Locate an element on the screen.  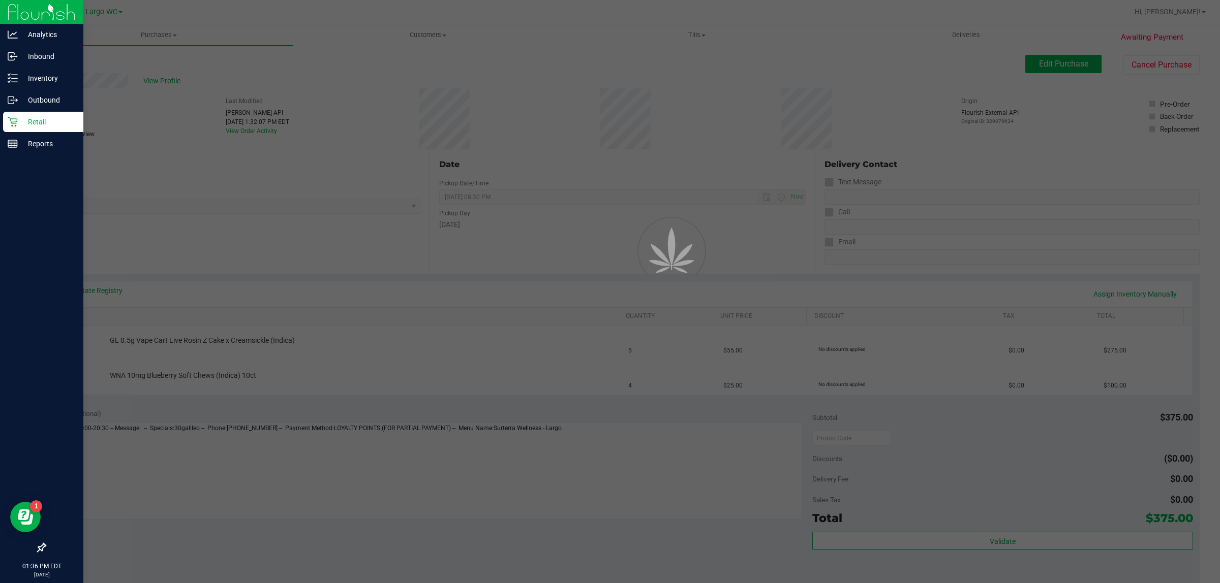
inline-svg: Outbound is located at coordinates (13, 100).